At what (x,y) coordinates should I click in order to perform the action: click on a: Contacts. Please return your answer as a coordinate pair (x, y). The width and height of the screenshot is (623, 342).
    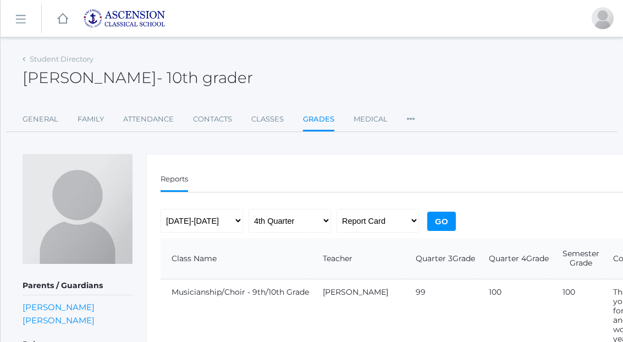
    Looking at the image, I should click on (212, 119).